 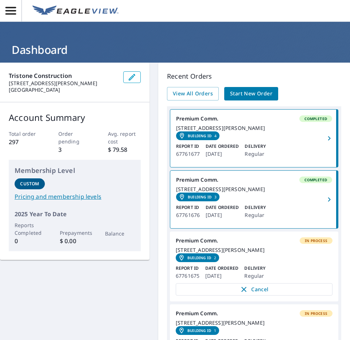 What do you see at coordinates (254, 76) in the screenshot?
I see `p: Recent Orders` at bounding box center [254, 76].